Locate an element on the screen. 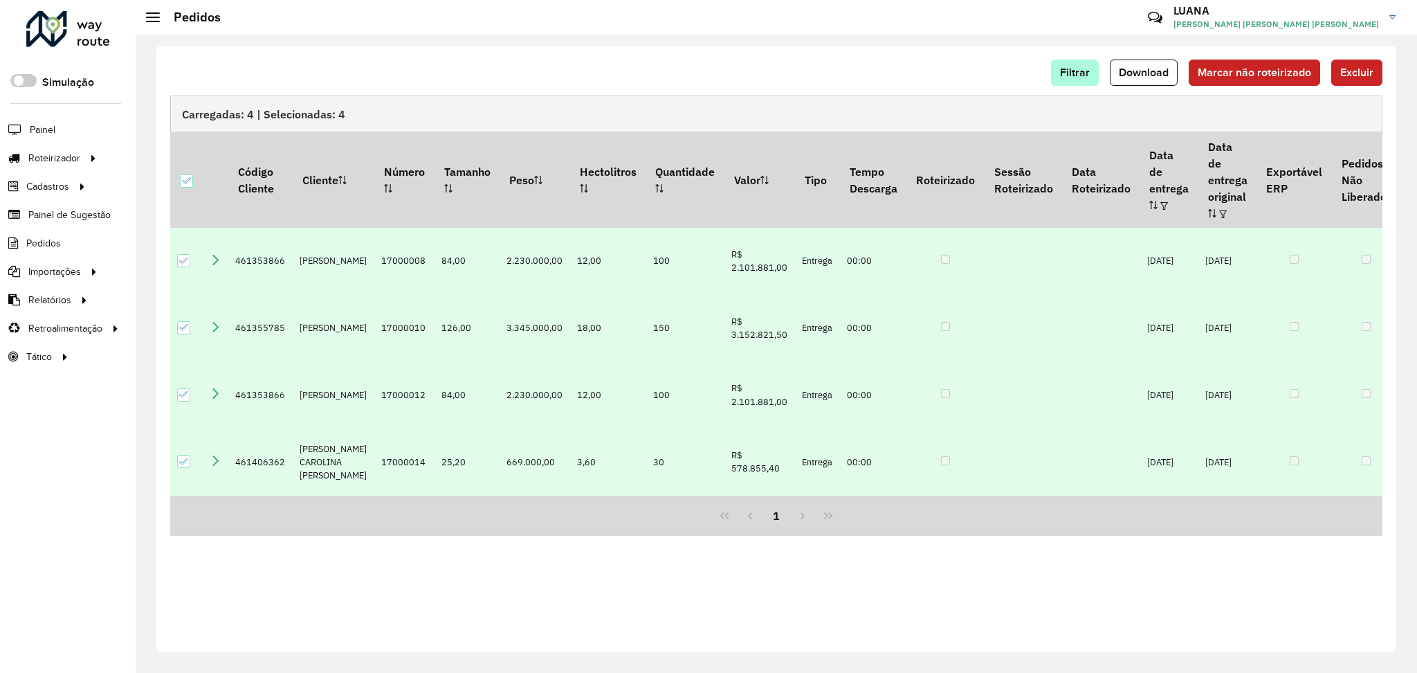  th: Tipo is located at coordinates (817, 179).